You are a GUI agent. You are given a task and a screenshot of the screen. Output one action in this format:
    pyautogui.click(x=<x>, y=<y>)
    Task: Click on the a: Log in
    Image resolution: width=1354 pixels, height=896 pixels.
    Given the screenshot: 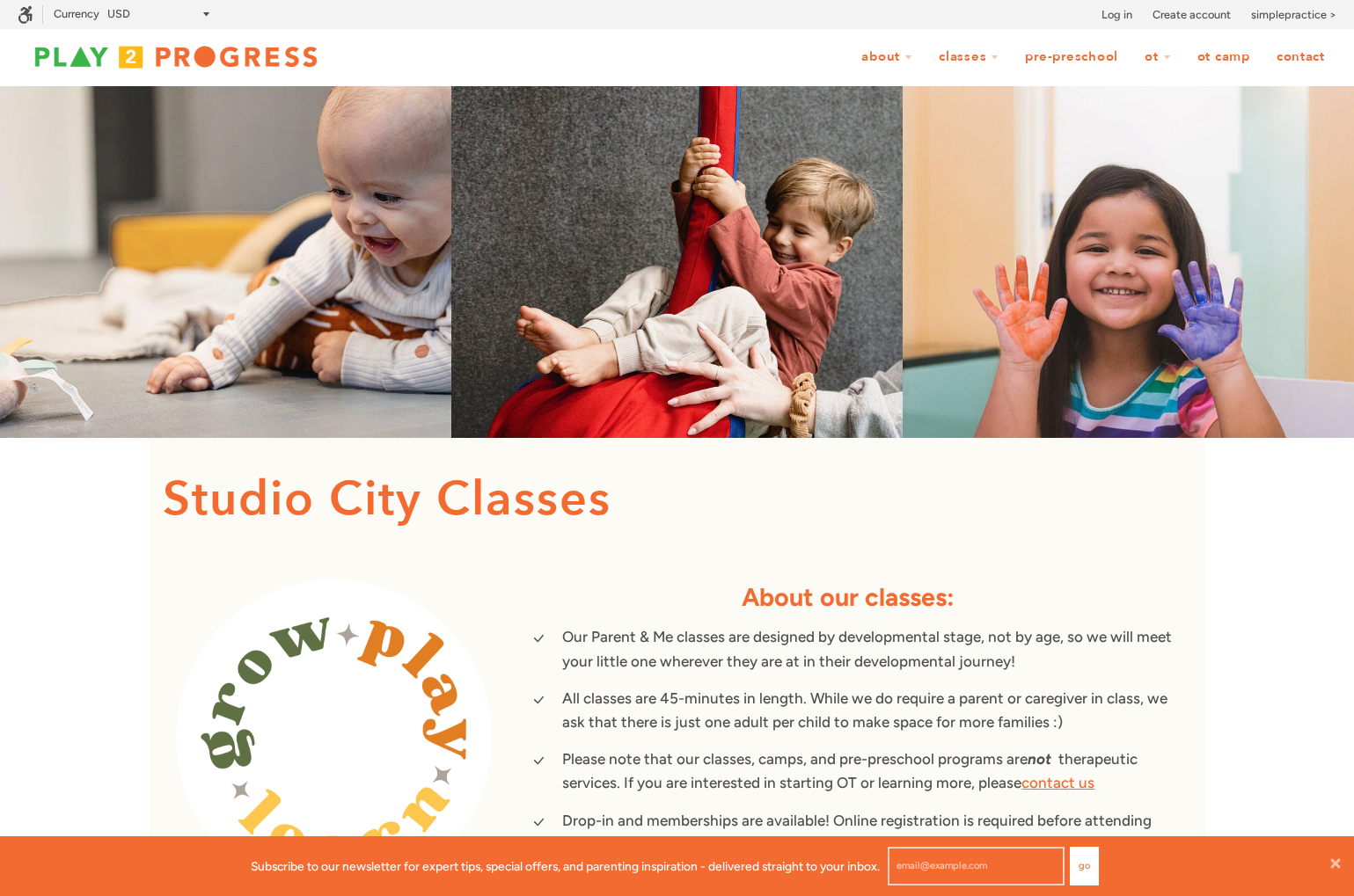 What is the action you would take?
    pyautogui.click(x=1116, y=15)
    